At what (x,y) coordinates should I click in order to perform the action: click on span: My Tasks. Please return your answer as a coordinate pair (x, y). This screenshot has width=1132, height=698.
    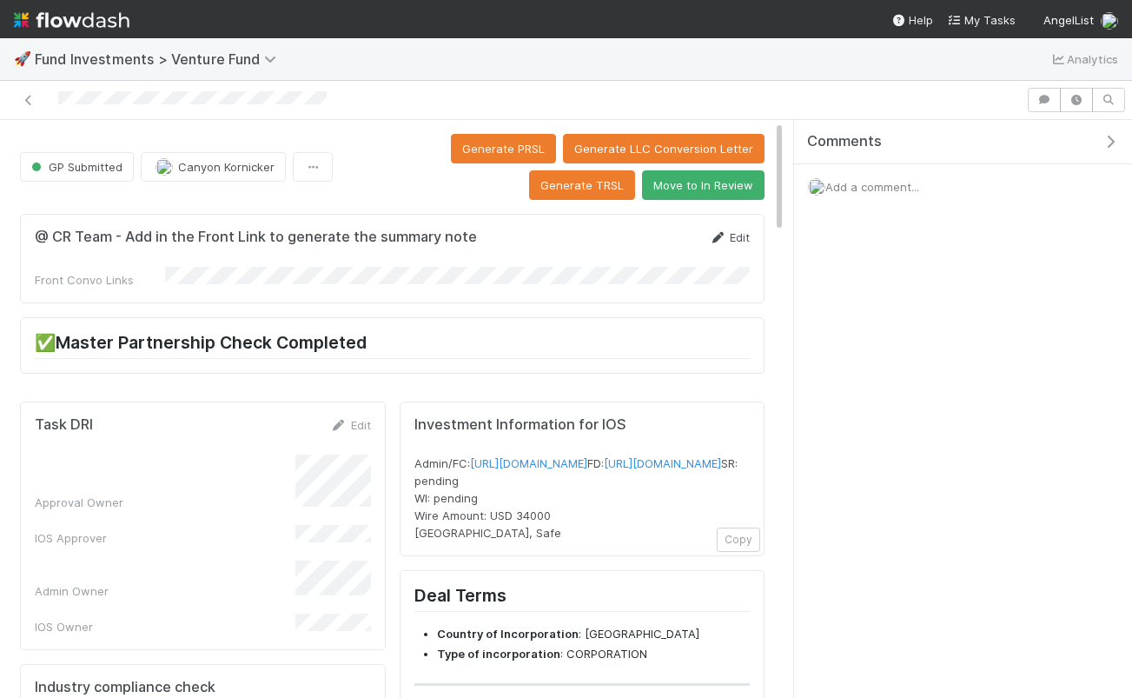
    Looking at the image, I should click on (981, 20).